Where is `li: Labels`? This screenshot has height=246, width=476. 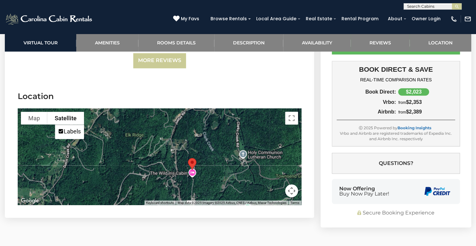 li: Labels is located at coordinates (70, 132).